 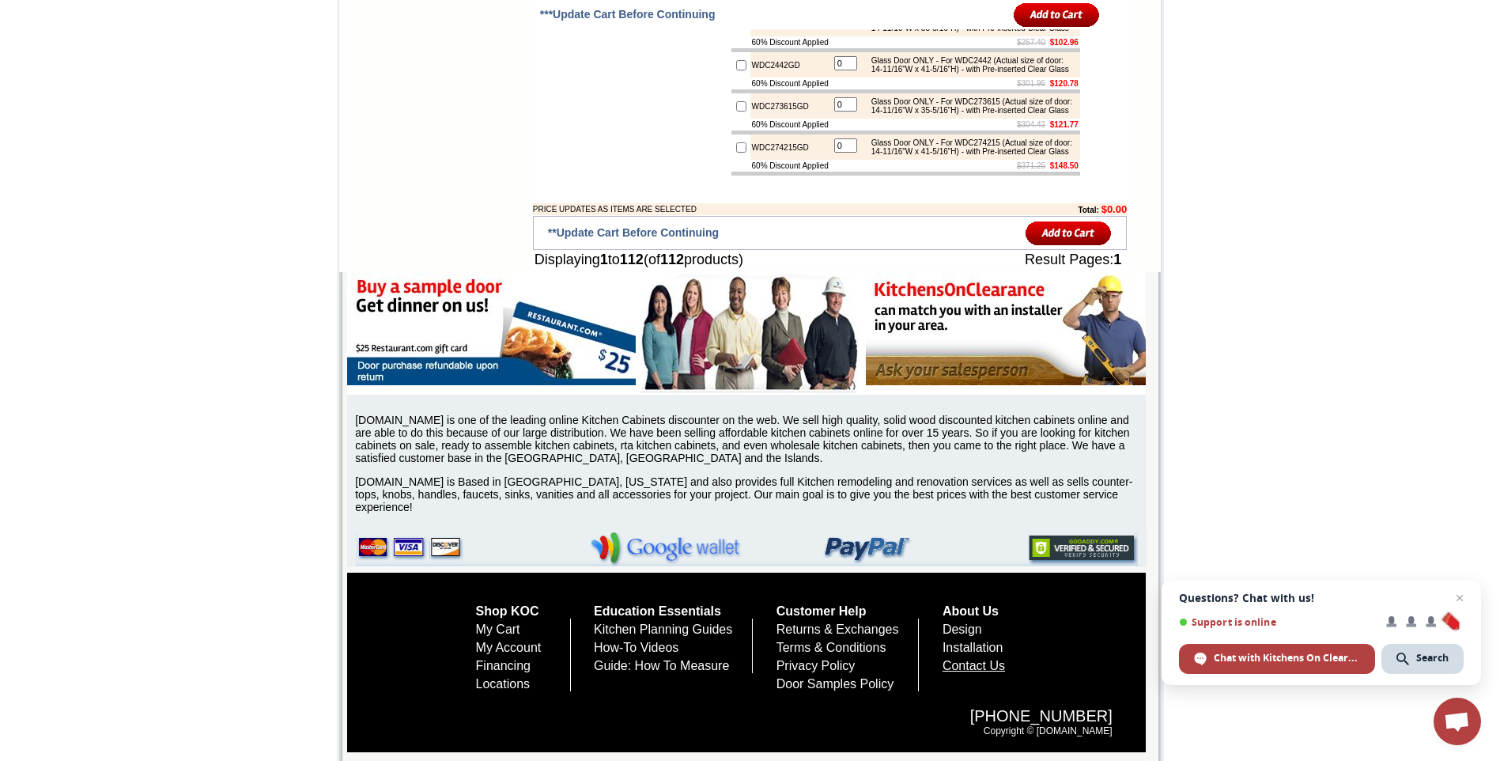 I want to click on a: Contact Us, so click(x=973, y=665).